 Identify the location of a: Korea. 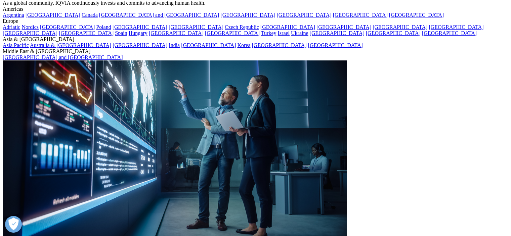
(244, 45).